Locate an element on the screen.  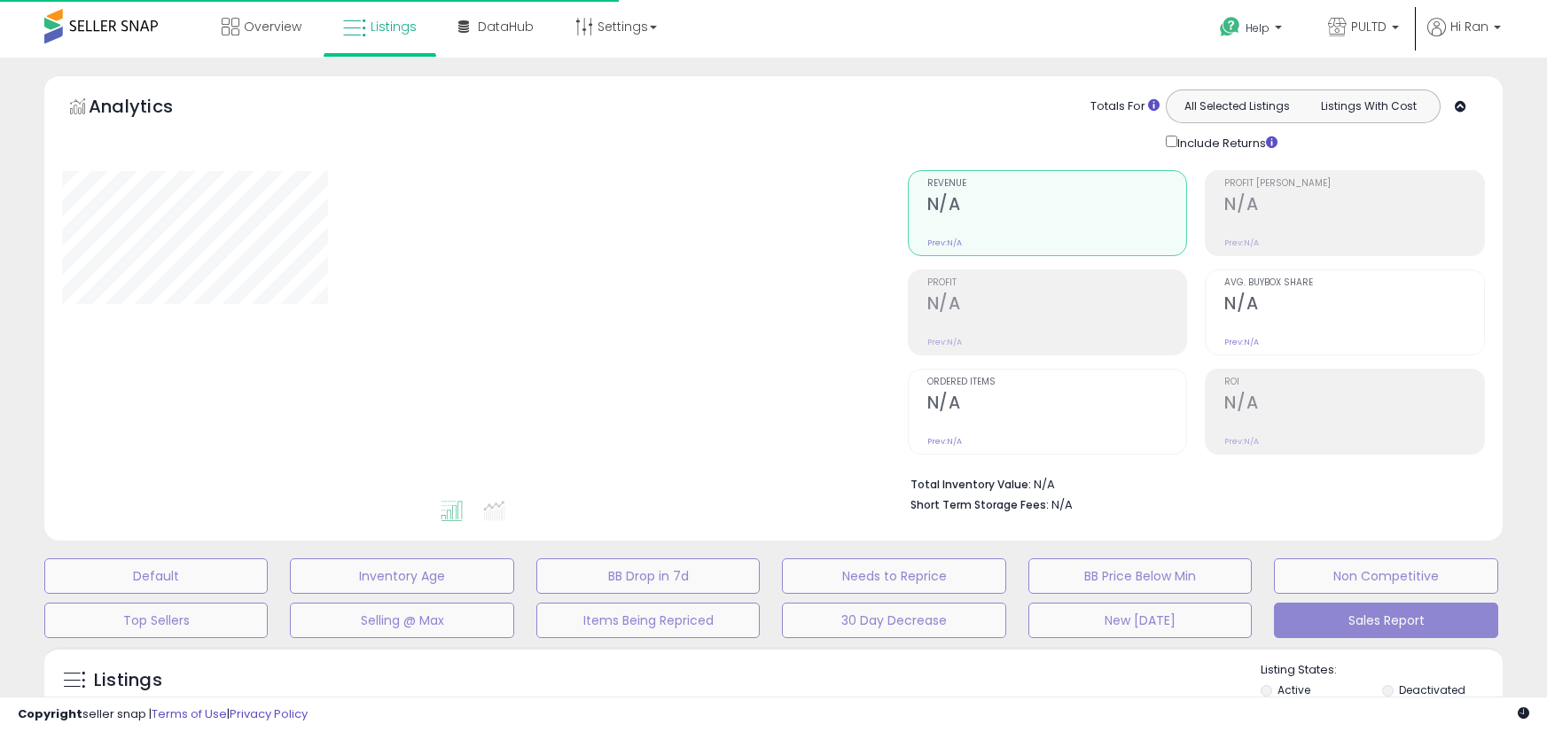
button: Sales Report is located at coordinates (1385, 620).